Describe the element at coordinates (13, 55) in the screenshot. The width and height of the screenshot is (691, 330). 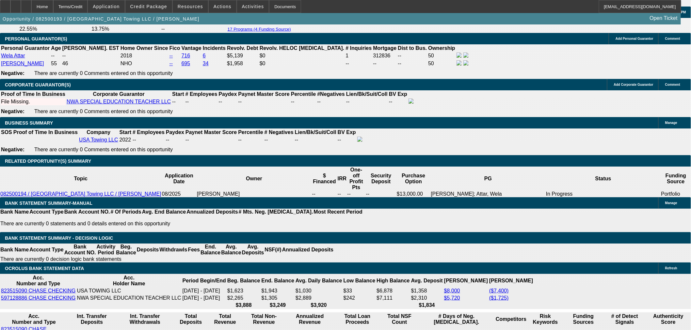
I see `a: Wela Attar` at that location.